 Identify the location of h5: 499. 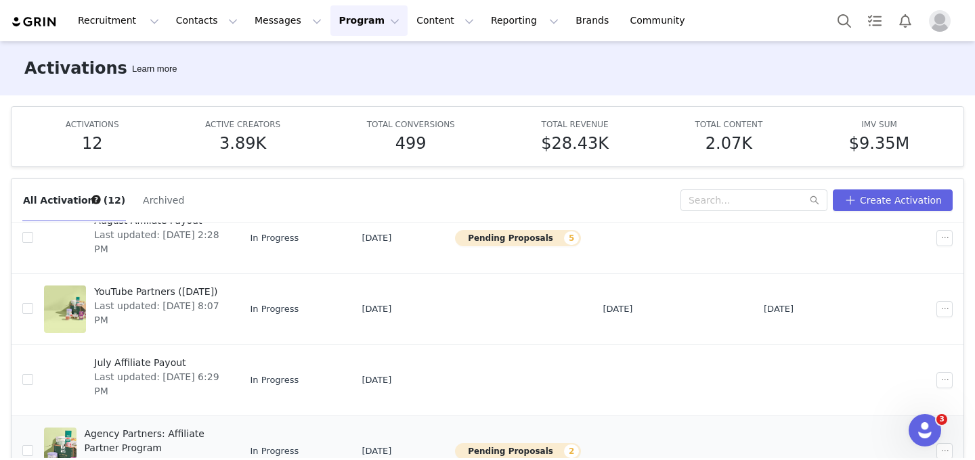
(411, 144).